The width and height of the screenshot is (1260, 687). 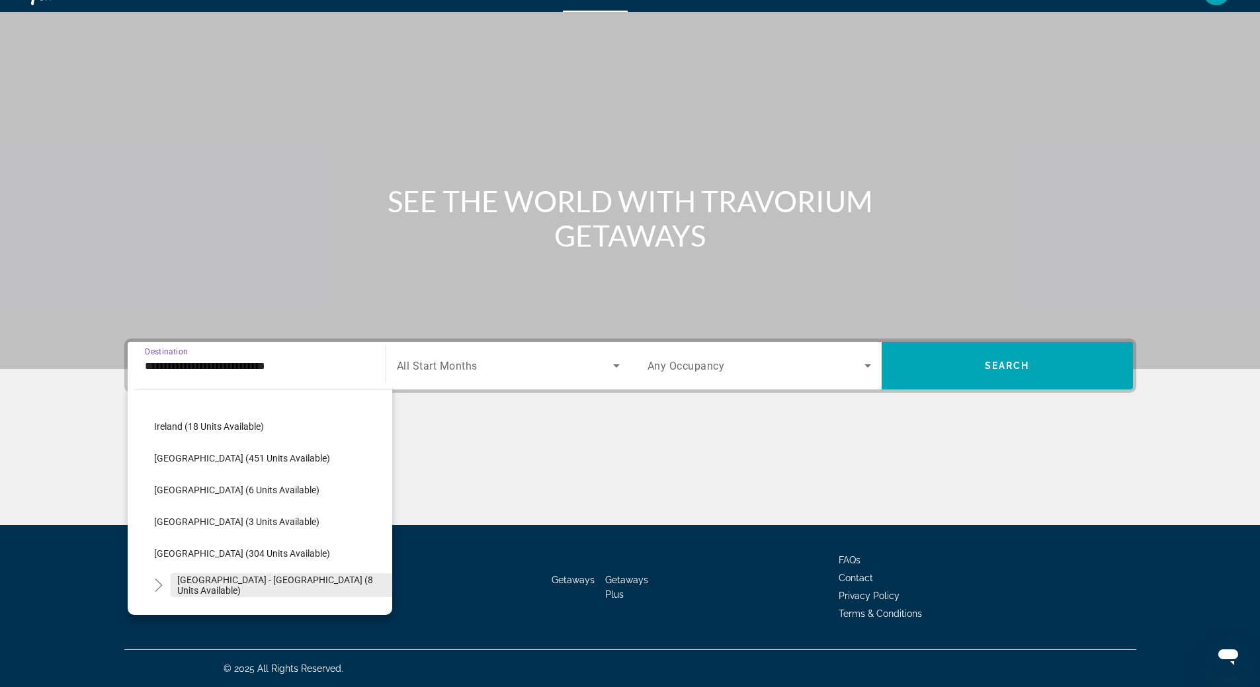 I want to click on button: Ireland (18 units available), so click(x=270, y=427).